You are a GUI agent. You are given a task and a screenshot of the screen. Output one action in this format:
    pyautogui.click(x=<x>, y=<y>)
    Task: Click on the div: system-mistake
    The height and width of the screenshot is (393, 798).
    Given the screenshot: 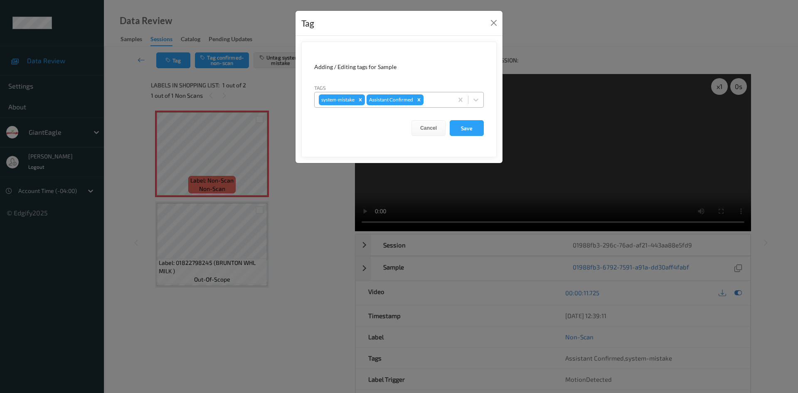 What is the action you would take?
    pyautogui.click(x=337, y=100)
    